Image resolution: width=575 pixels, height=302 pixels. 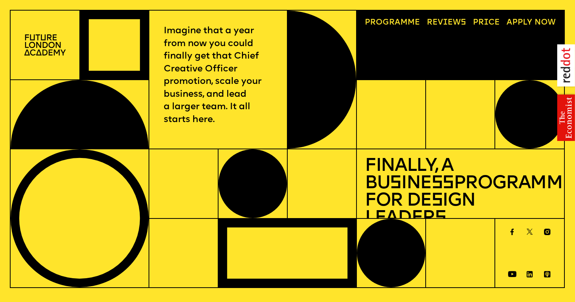 What do you see at coordinates (460, 192) in the screenshot?
I see `h1: Finally, a Bu ine Programme for De ign Leader` at bounding box center [460, 192].